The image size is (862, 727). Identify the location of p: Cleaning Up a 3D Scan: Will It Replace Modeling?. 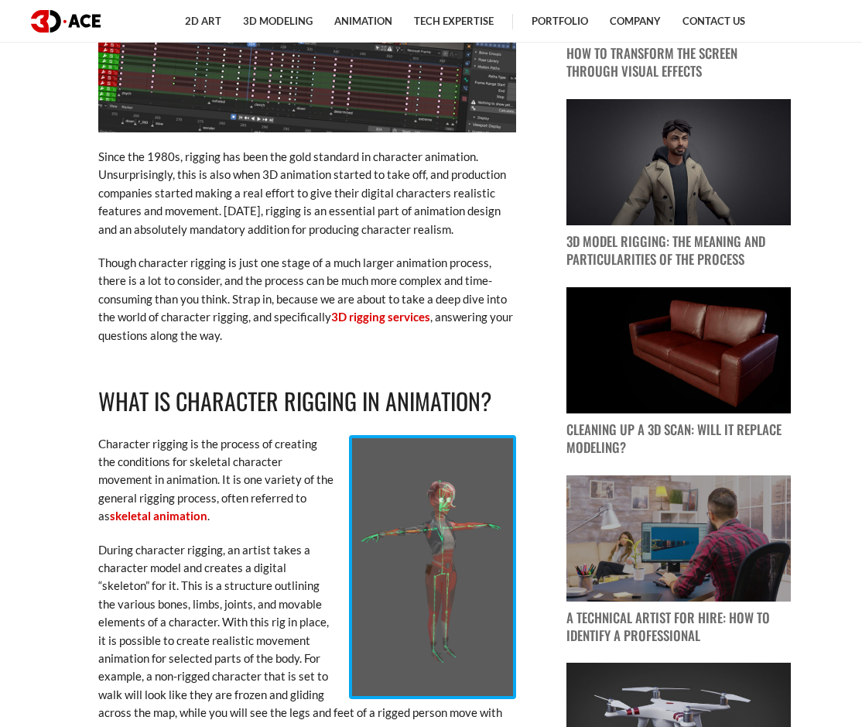
(679, 439).